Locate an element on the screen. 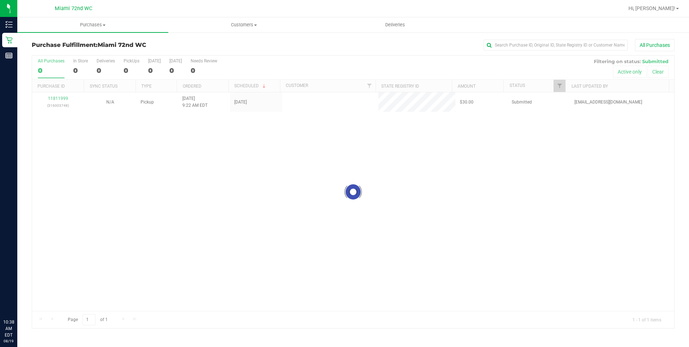  a: Customers is located at coordinates (244, 25).